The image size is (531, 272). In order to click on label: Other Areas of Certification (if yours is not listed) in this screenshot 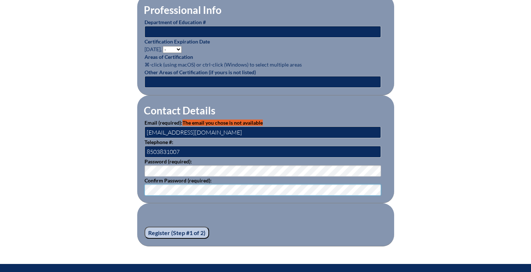, I will do `click(200, 72)`.